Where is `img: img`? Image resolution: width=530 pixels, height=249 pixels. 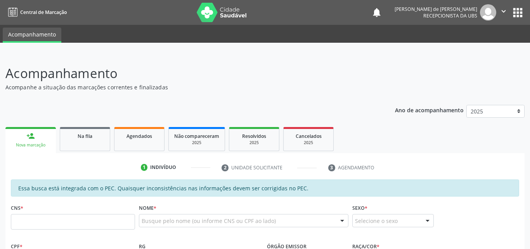
img: img is located at coordinates (488, 12).